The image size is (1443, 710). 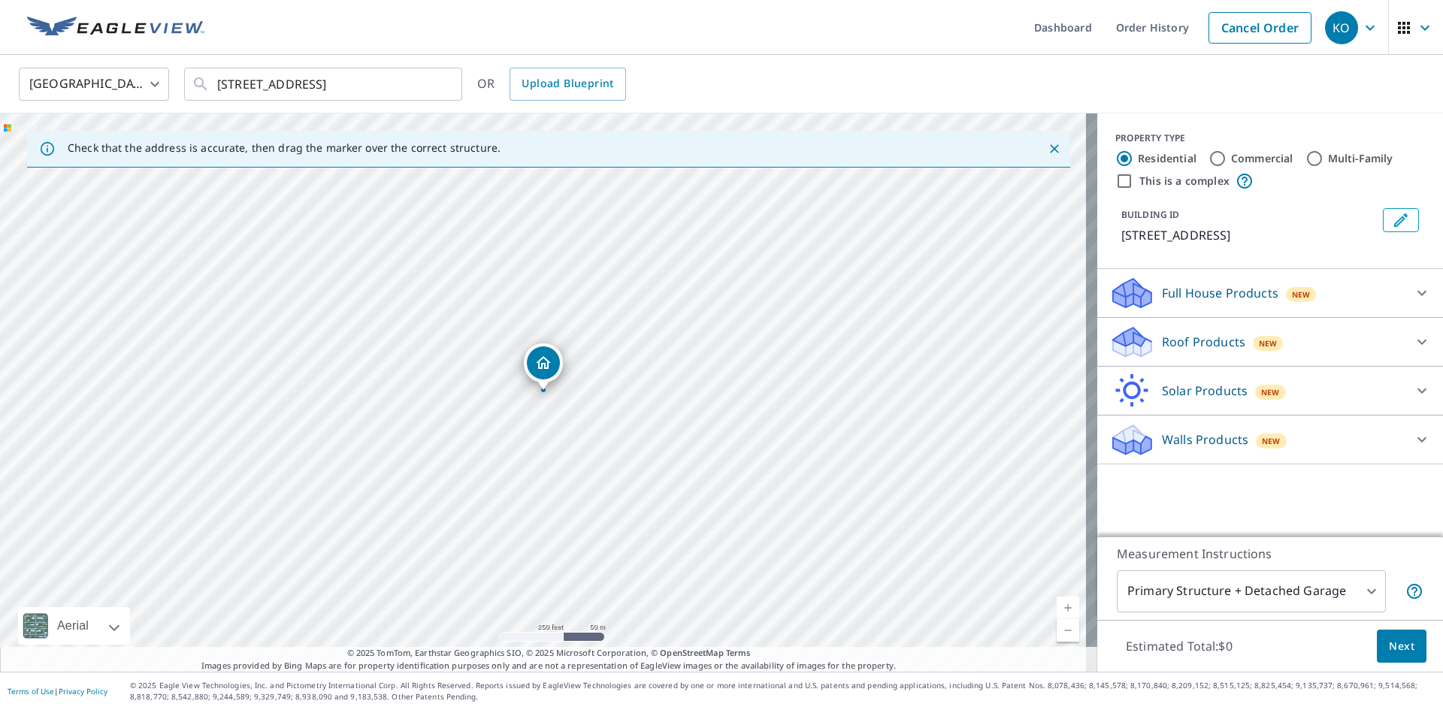 What do you see at coordinates (284, 148) in the screenshot?
I see `p: Check that the address is accurate, then drag the marker over the correct structure.` at bounding box center [284, 148].